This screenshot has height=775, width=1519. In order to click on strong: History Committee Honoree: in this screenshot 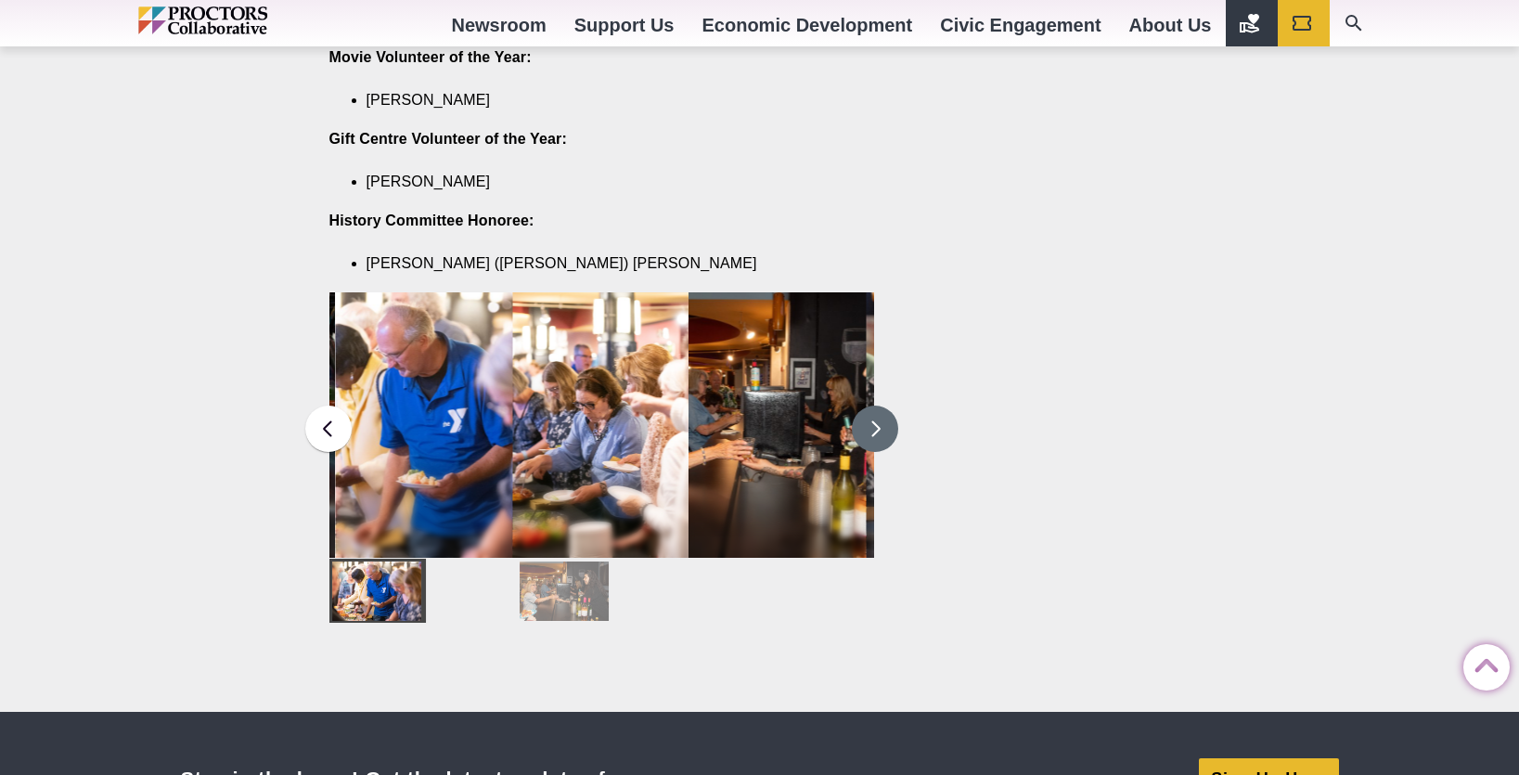, I will do `click(432, 220)`.